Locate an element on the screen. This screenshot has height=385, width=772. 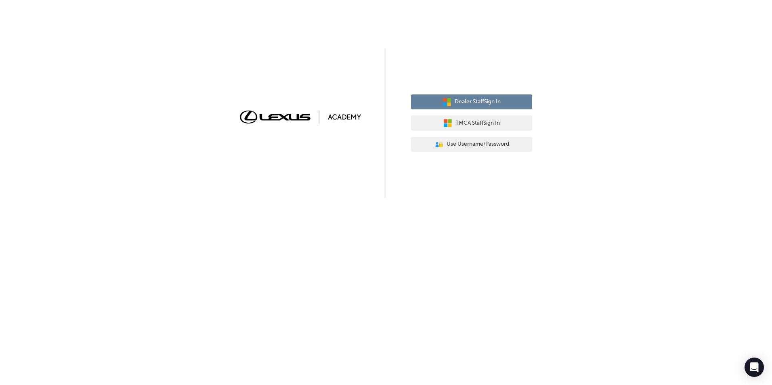
button: TMCA StaffSign In is located at coordinates (472, 123).